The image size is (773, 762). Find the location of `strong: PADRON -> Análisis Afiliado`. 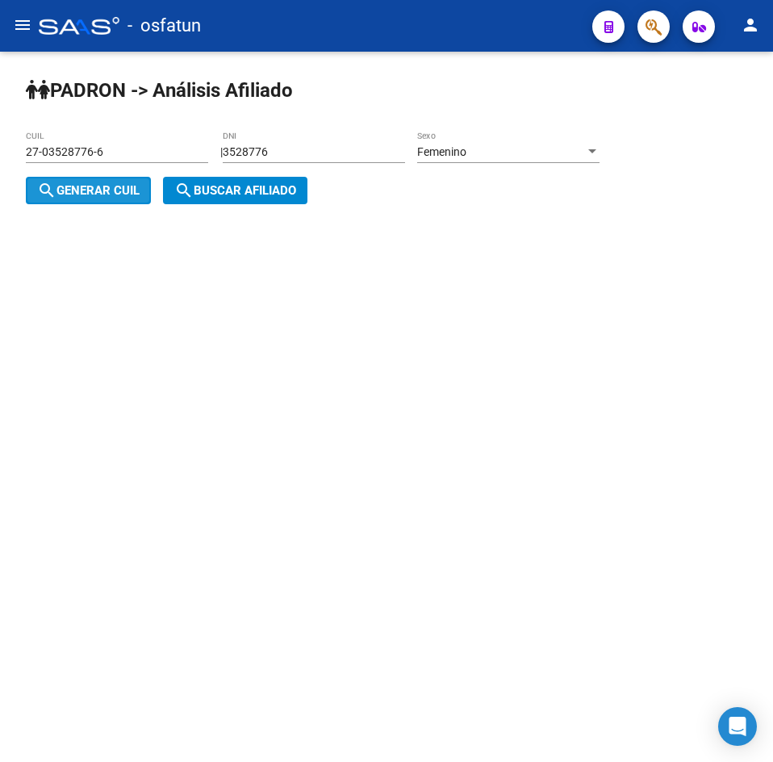

strong: PADRON -> Análisis Afiliado is located at coordinates (159, 90).